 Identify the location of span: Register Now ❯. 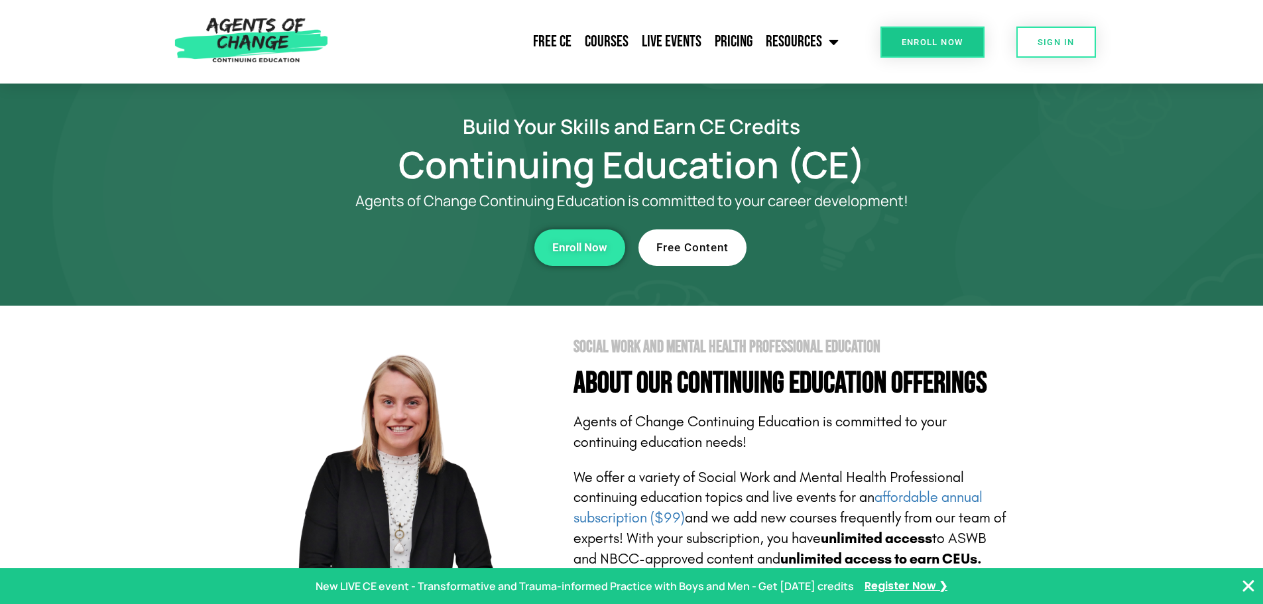
(906, 586).